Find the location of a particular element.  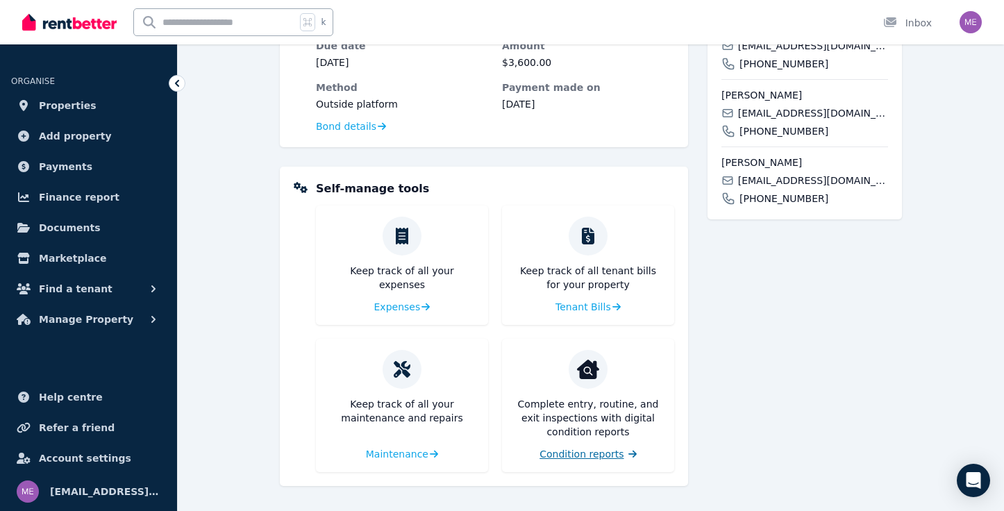

a: Finance report is located at coordinates (88, 197).